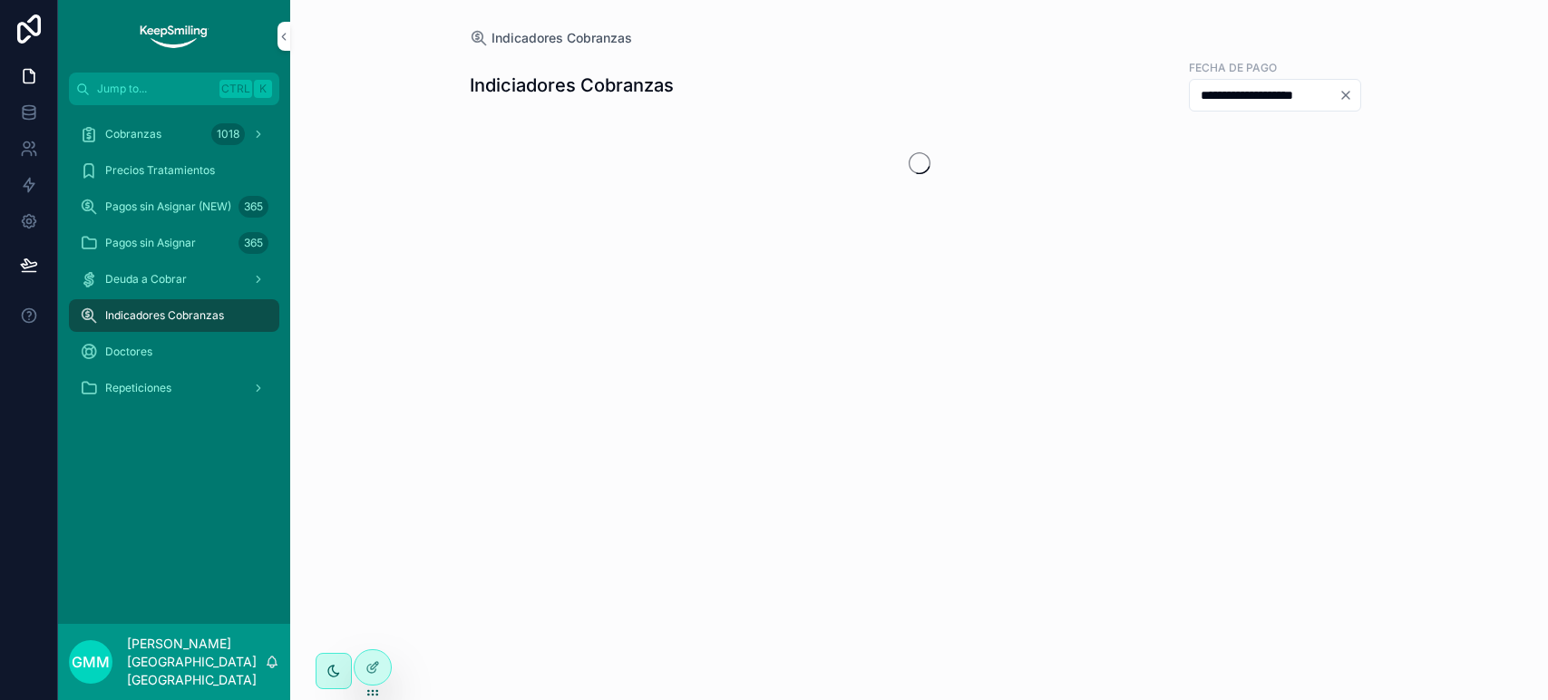  I want to click on h1: Indiciadores Cobranzas, so click(571, 85).